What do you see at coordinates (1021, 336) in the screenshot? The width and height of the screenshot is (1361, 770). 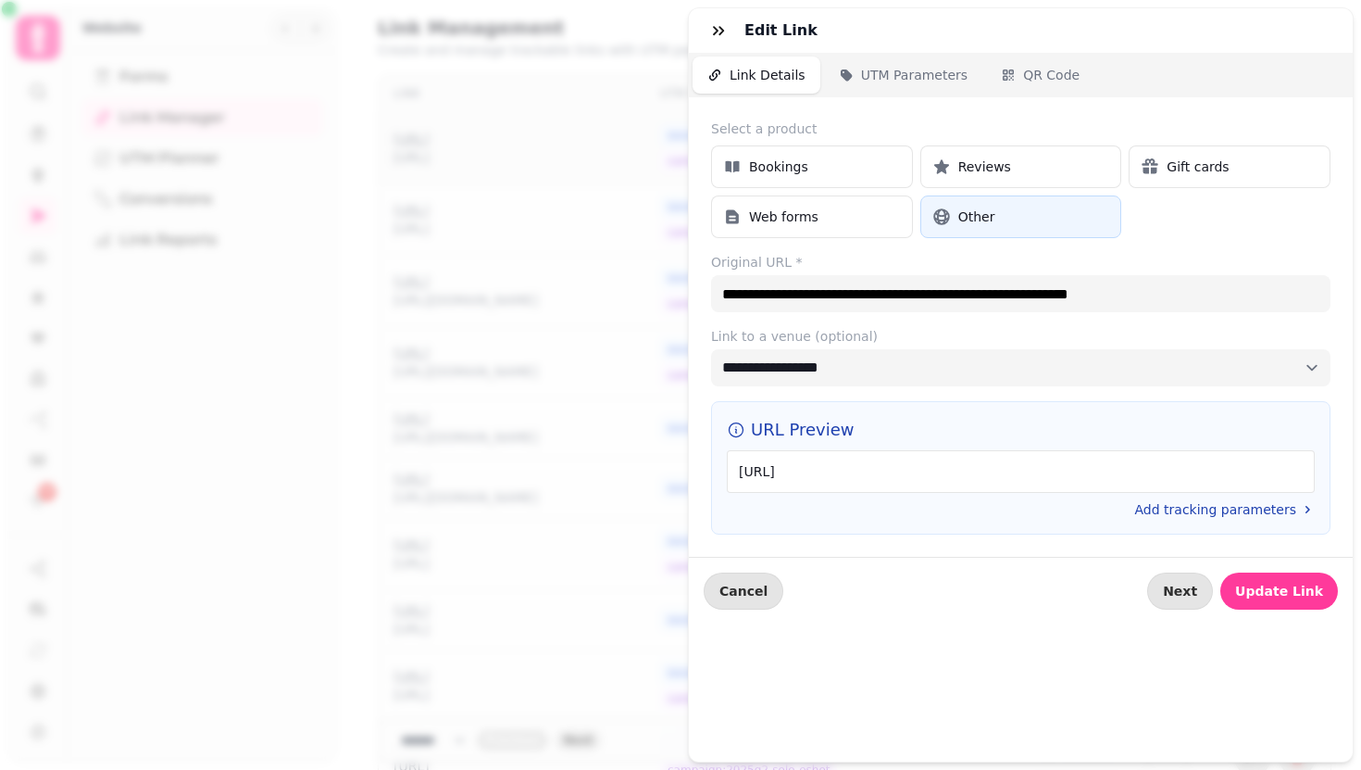 I see `label: Link to a venue (optional)` at bounding box center [1021, 336].